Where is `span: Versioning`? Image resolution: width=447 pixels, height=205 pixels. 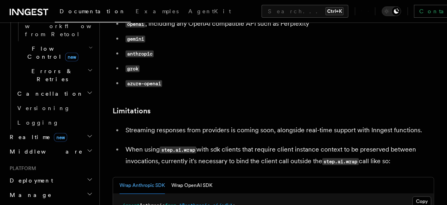 span: Versioning is located at coordinates (44, 108).